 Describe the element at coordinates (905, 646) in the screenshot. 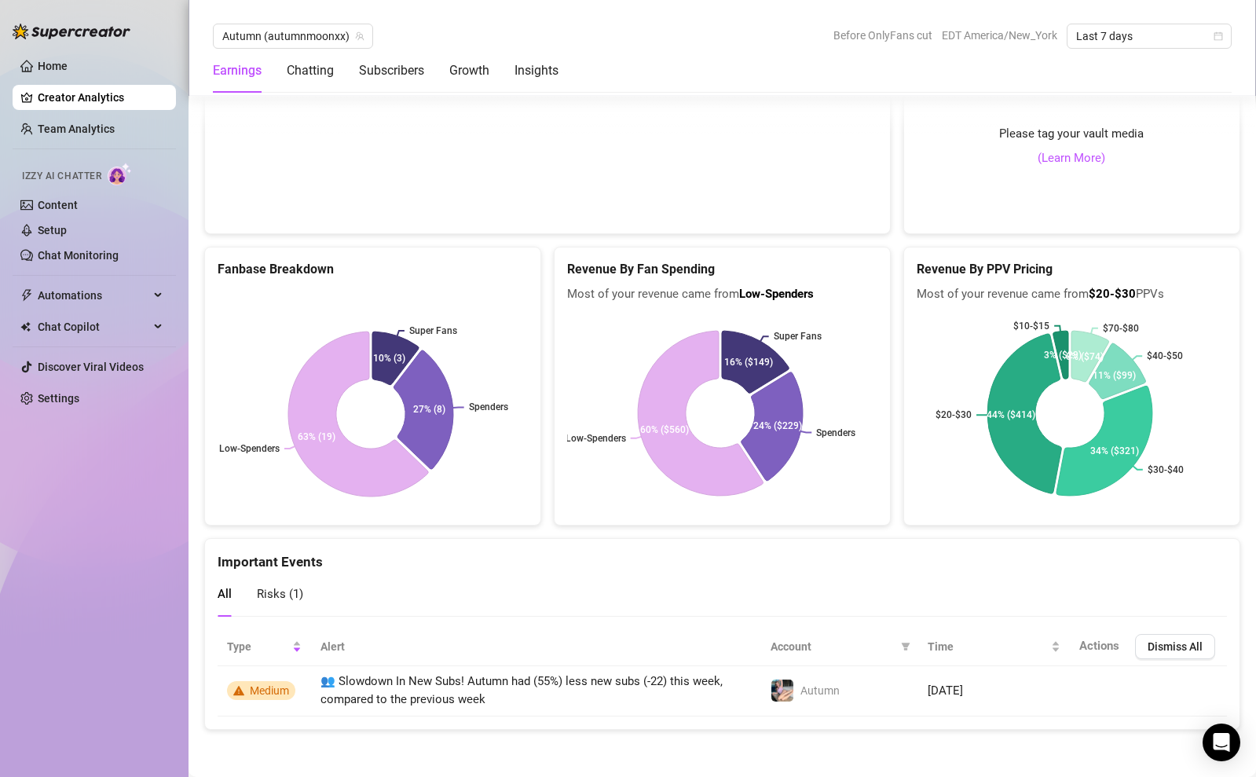

I see `span: filter` at that location.